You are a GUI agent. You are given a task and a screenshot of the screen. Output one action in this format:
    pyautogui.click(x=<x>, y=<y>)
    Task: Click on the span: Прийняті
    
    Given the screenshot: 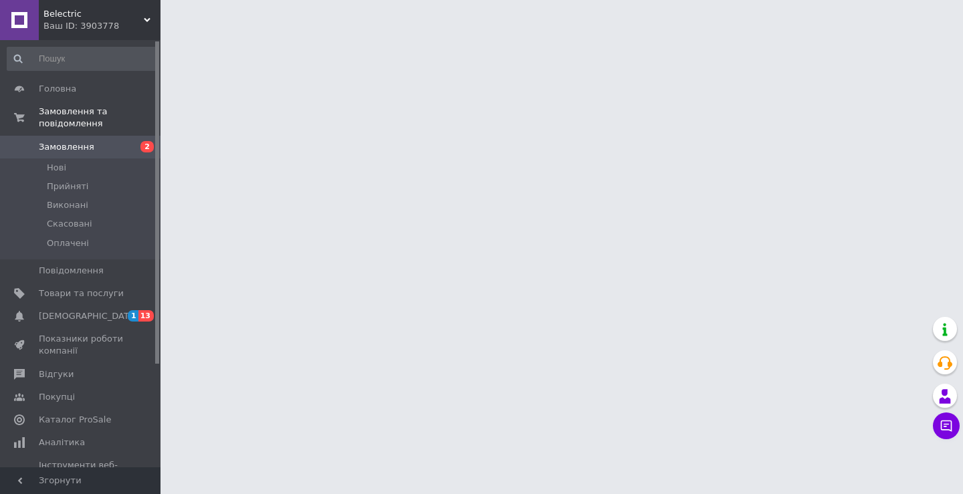 What is the action you would take?
    pyautogui.click(x=68, y=187)
    